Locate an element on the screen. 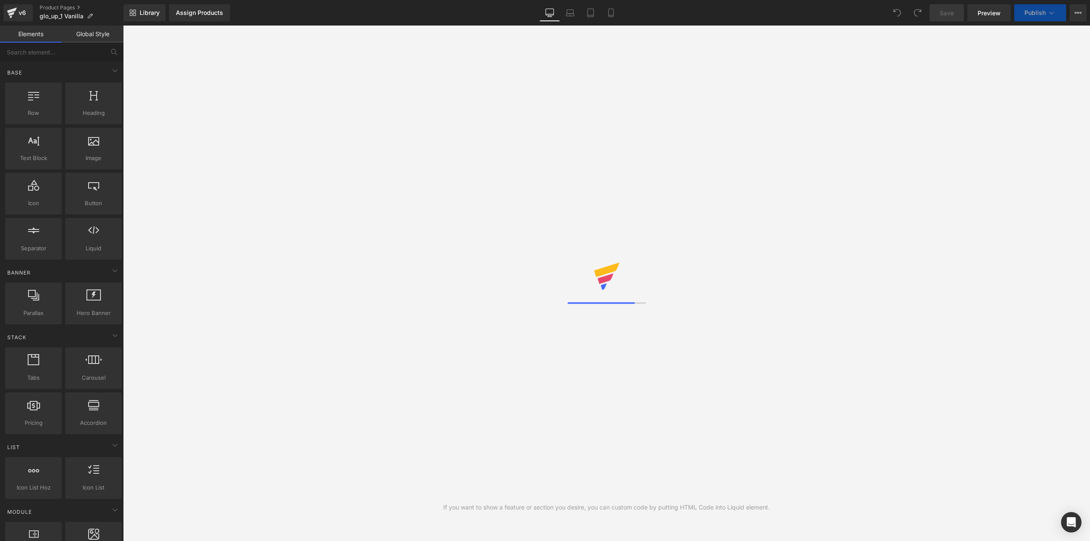 The image size is (1090, 541). span: Base is located at coordinates (14, 72).